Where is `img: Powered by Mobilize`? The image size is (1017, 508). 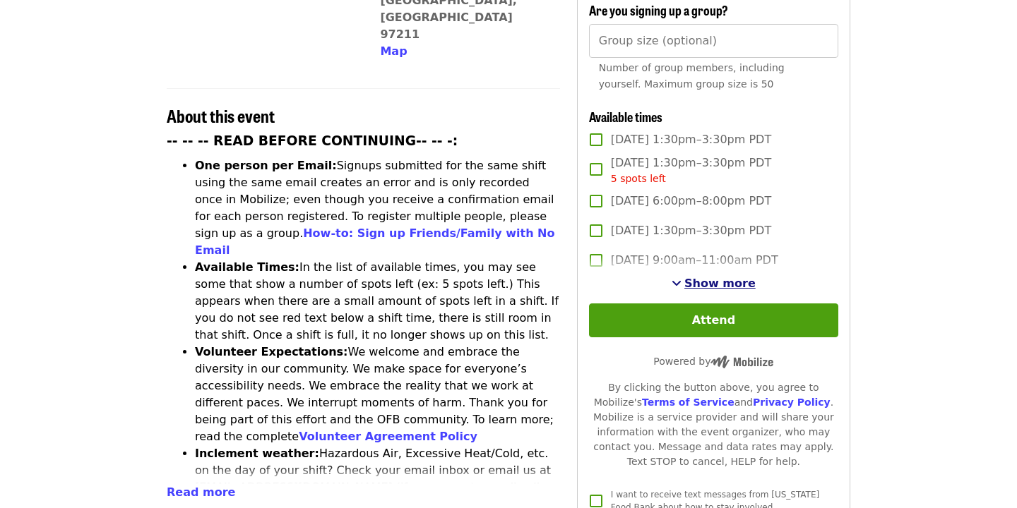
img: Powered by Mobilize is located at coordinates (741, 362).